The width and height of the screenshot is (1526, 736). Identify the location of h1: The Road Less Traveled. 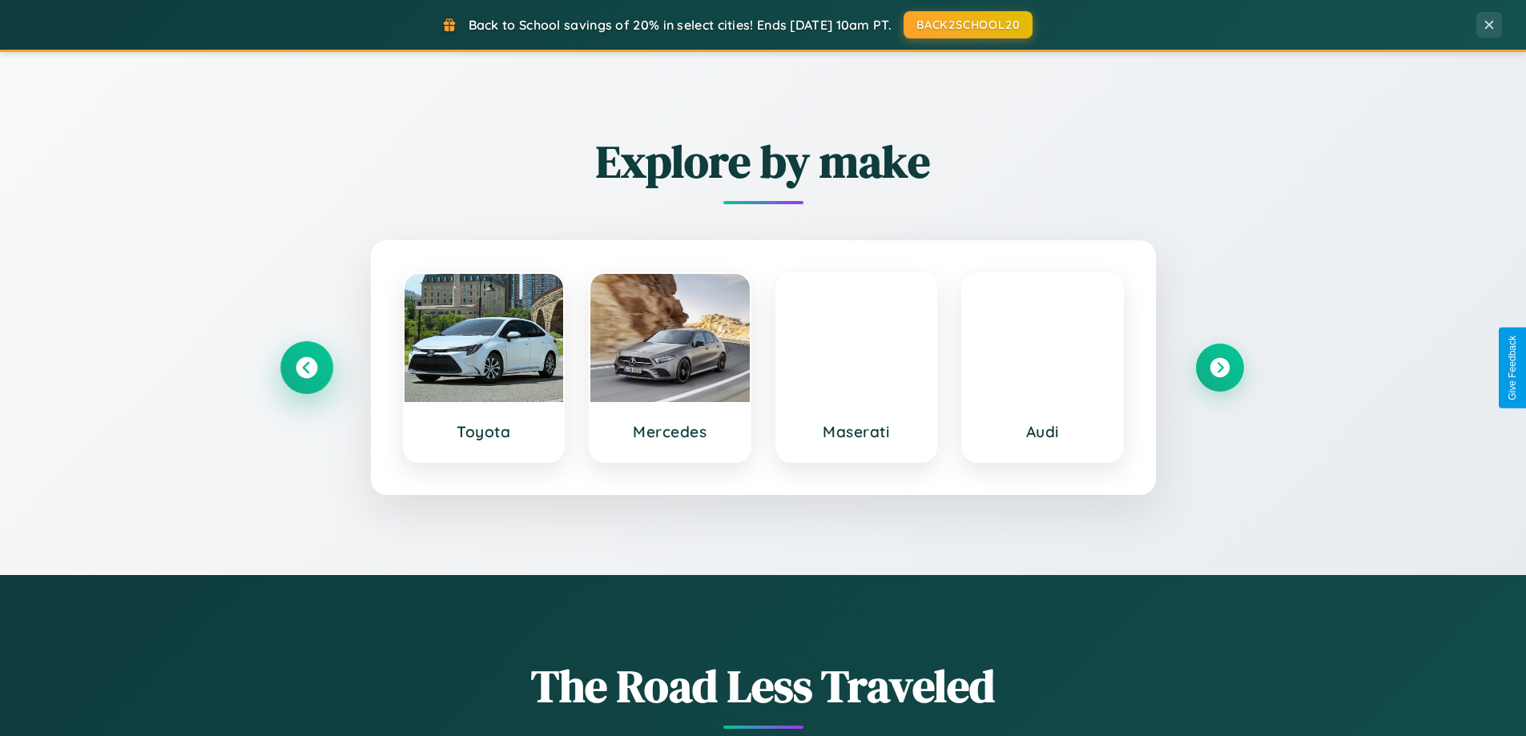
(763, 686).